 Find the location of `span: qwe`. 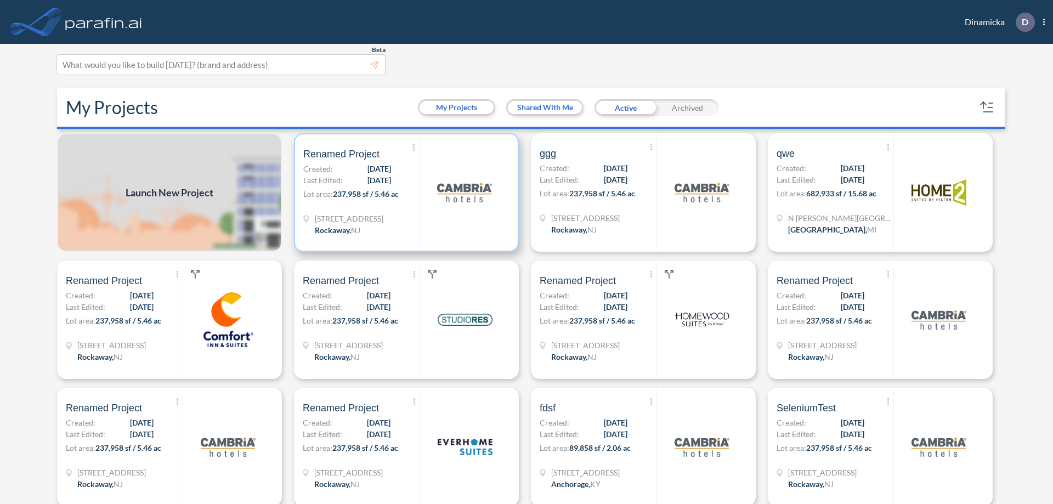

span: qwe is located at coordinates (786, 154).